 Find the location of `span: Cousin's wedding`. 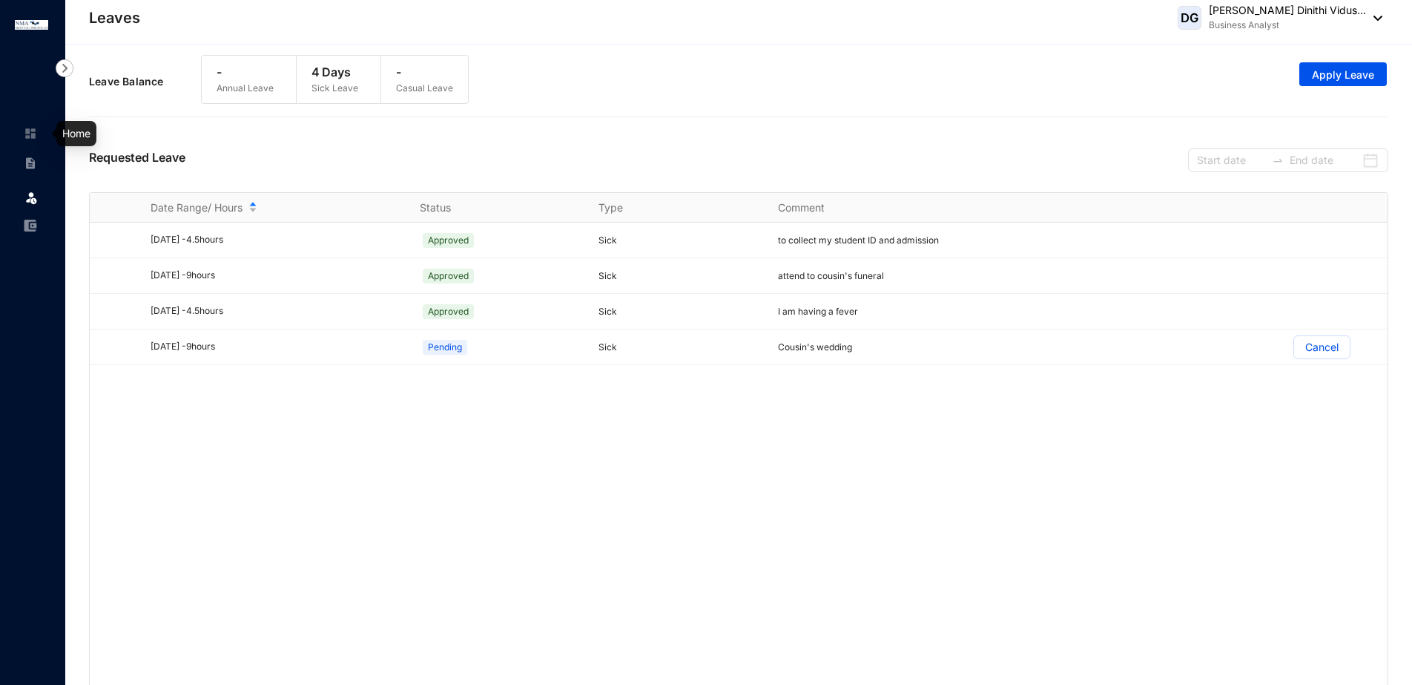

span: Cousin's wedding is located at coordinates (815, 346).